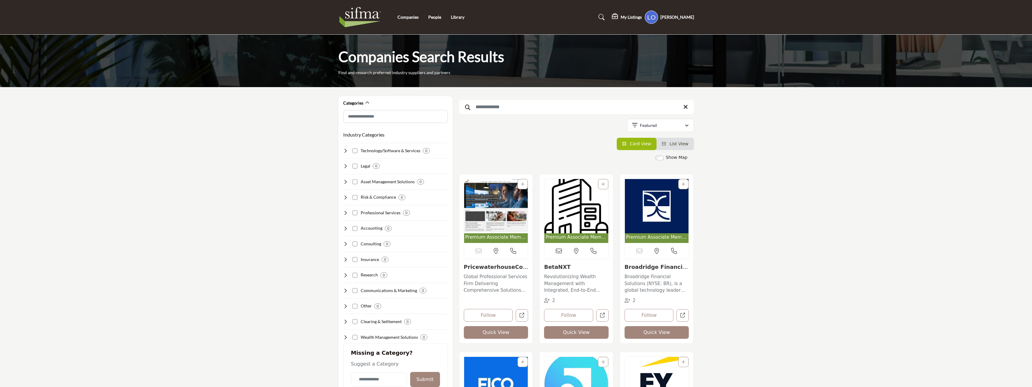  Describe the element at coordinates (602, 315) in the screenshot. I see `a: Open betanxt in new tab` at that location.